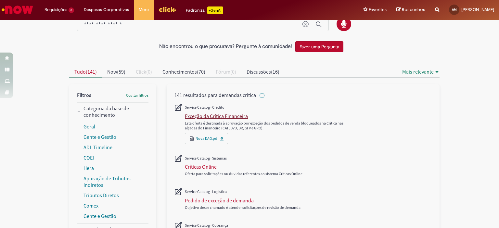 The image size is (499, 228). I want to click on div: Padroniza, so click(204, 10).